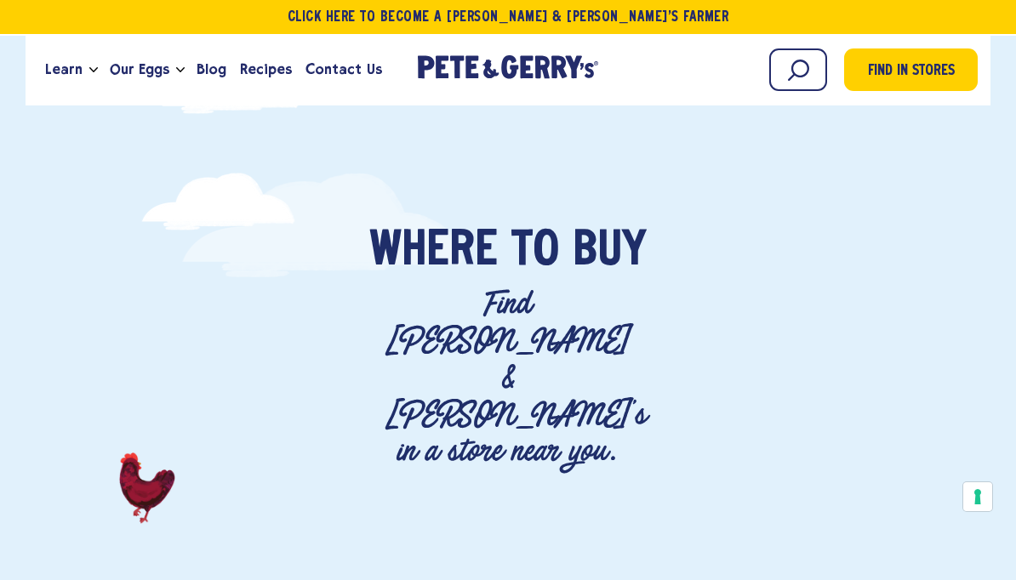  I want to click on span: Where, so click(433, 252).